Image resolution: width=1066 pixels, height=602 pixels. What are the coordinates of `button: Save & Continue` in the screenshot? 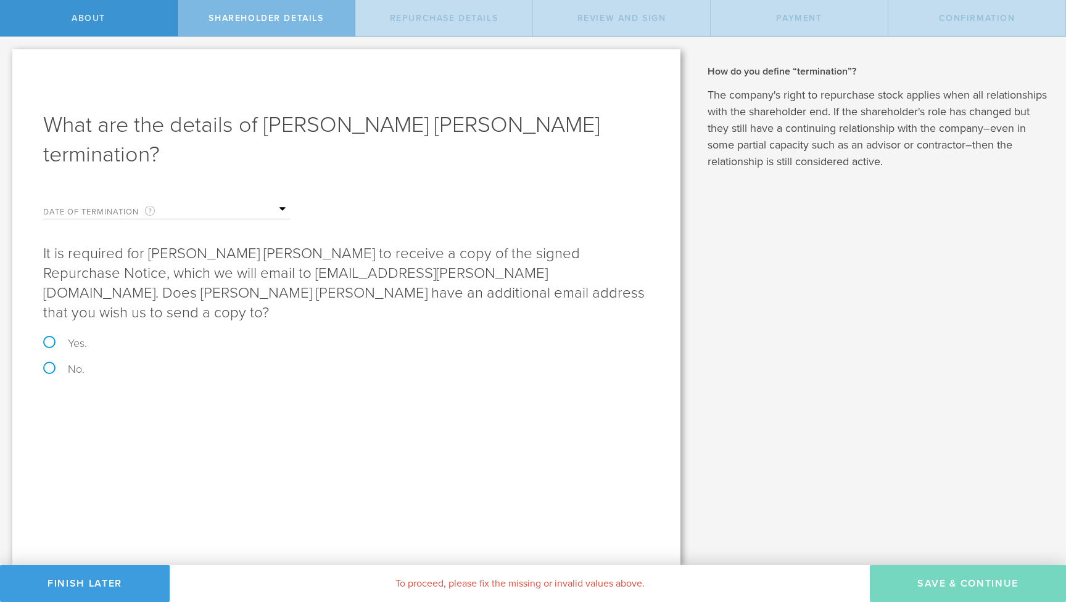 It's located at (968, 584).